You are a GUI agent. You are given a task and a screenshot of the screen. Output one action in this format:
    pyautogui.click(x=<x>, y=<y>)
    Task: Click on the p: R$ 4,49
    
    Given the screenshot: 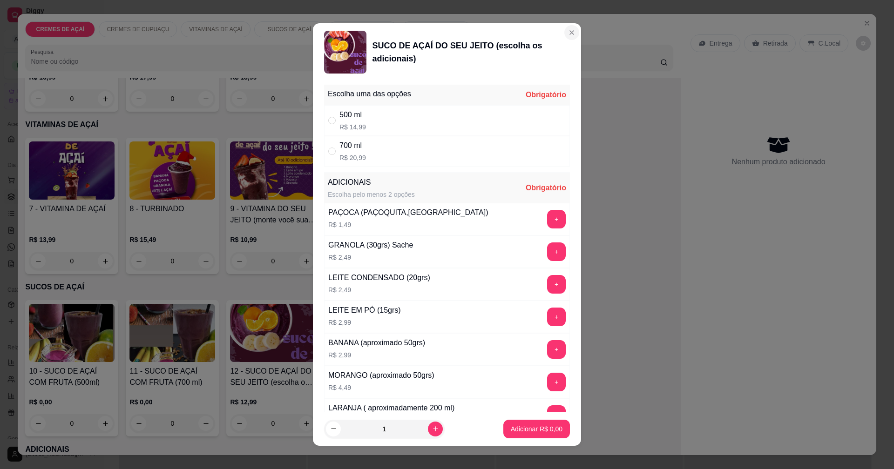 What is the action you would take?
    pyautogui.click(x=381, y=388)
    